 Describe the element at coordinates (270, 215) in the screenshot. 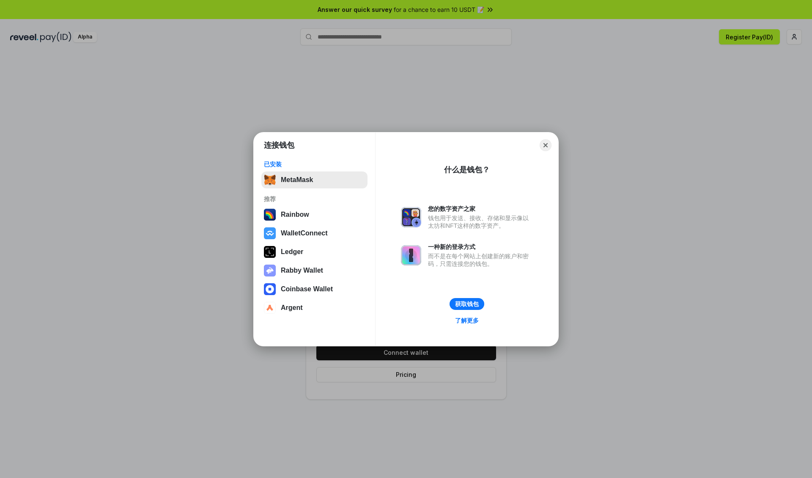

I see `img: svg+xml,%3Csvg%20width%3D%22120%22%20height%3D%22120%22%20viewBox%3D%220%200%20120%20120%22%20fil...` at that location.